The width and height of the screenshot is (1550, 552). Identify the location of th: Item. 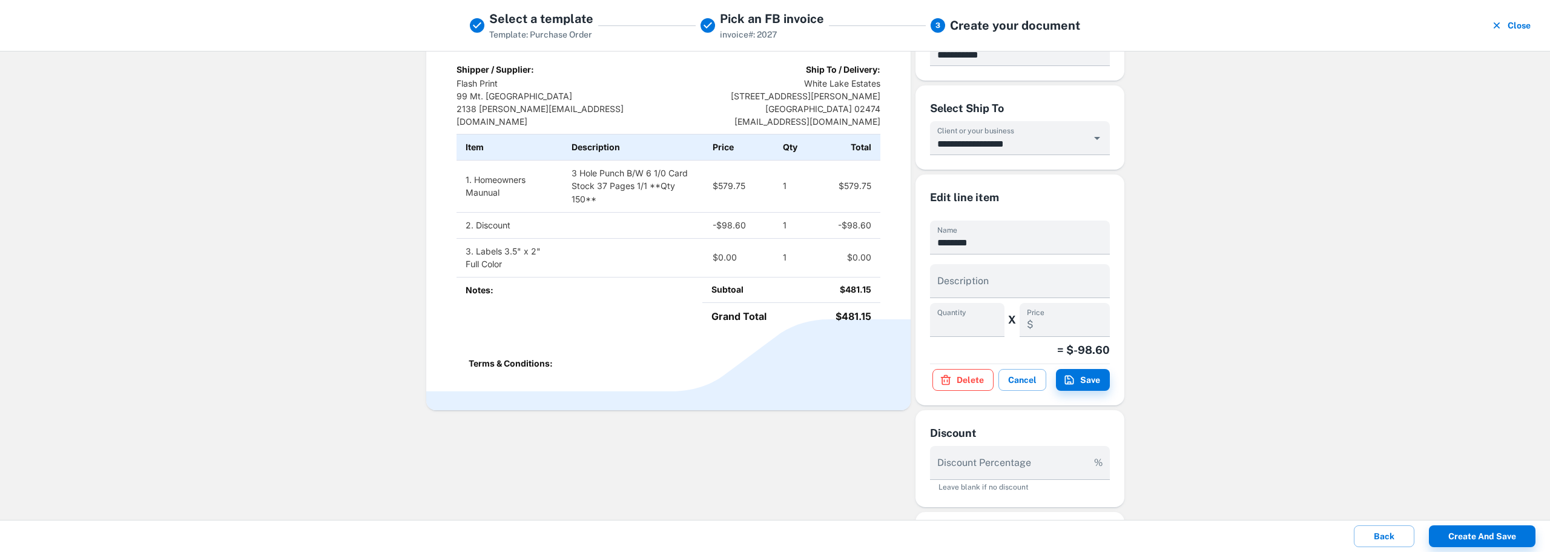
(509, 147).